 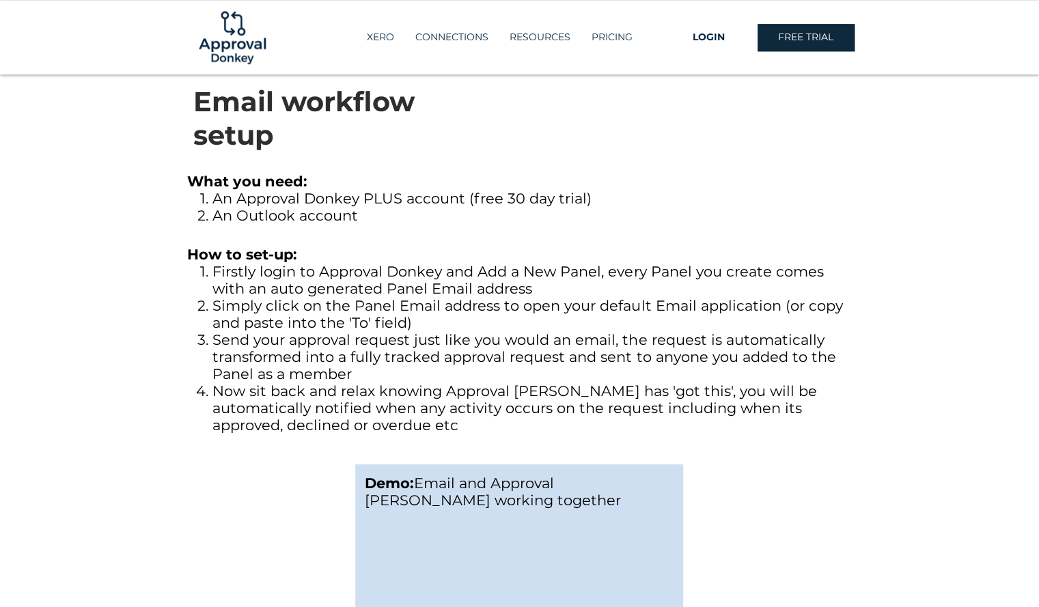 What do you see at coordinates (612, 37) in the screenshot?
I see `p: PRICING` at bounding box center [612, 37].